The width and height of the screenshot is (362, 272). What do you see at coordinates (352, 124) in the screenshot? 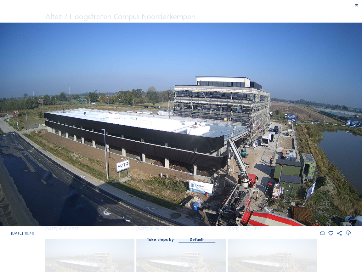
I see `i: Back` at bounding box center [352, 124].